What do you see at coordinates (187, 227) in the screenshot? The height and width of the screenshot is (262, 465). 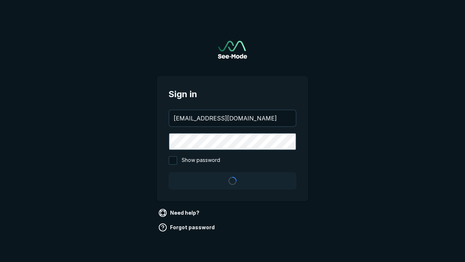 I see `a: Forgot password` at bounding box center [187, 227].